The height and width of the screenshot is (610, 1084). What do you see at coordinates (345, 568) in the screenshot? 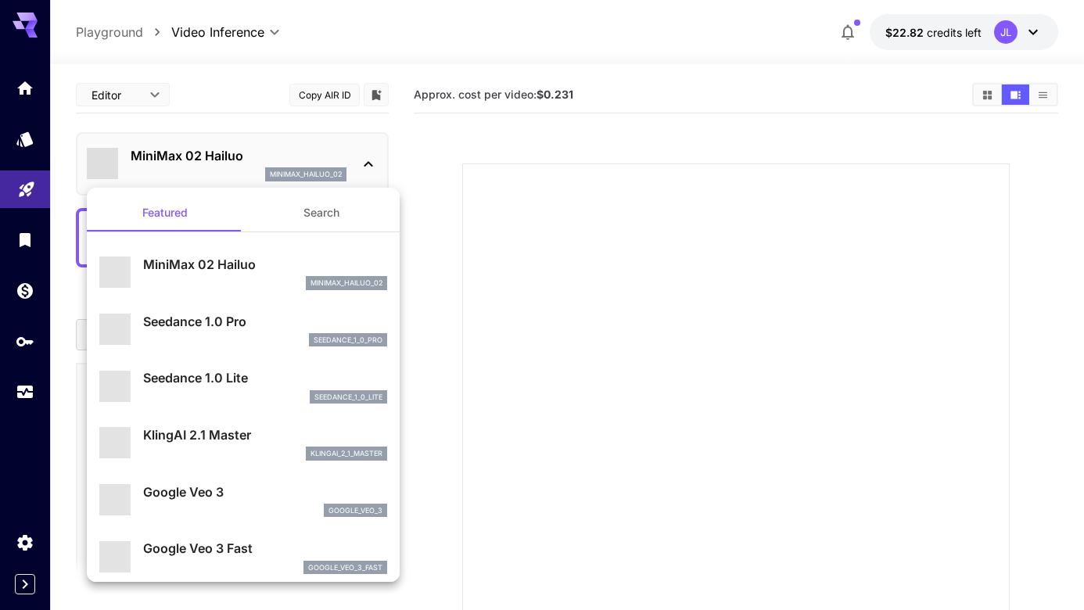
I see `p: google_veo_3_fast` at bounding box center [345, 568].